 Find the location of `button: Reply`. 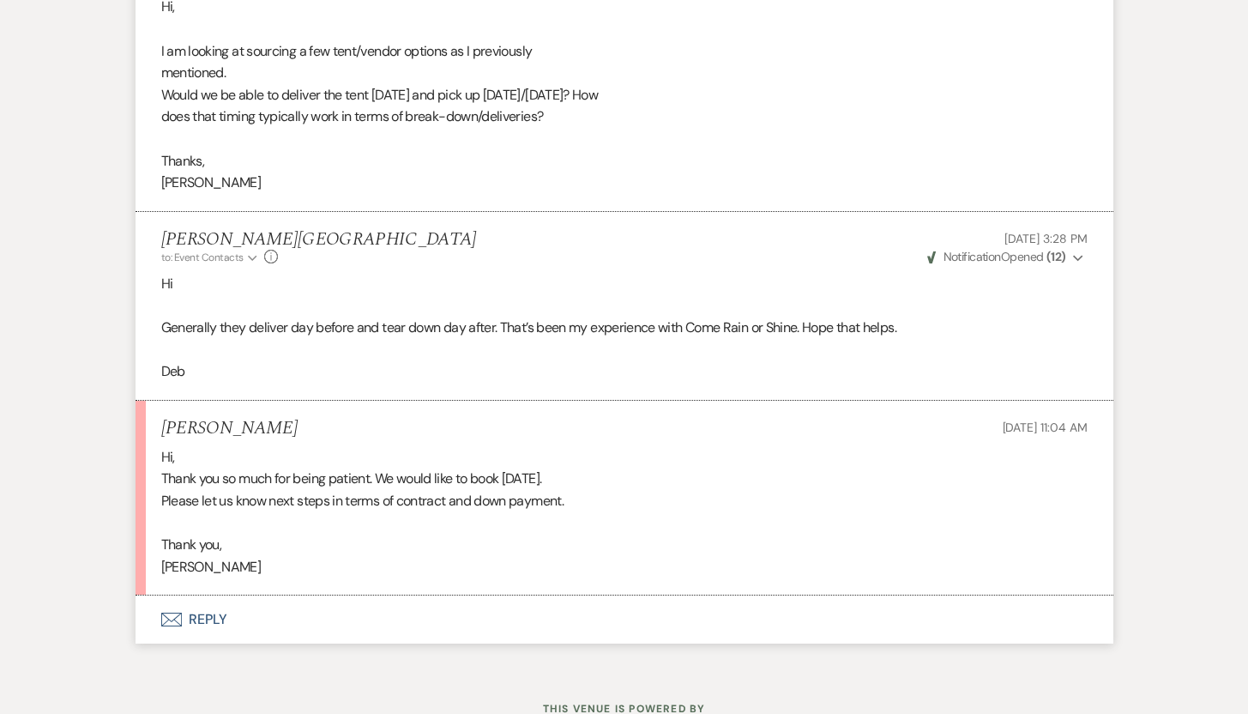

button: Reply is located at coordinates (624, 619).